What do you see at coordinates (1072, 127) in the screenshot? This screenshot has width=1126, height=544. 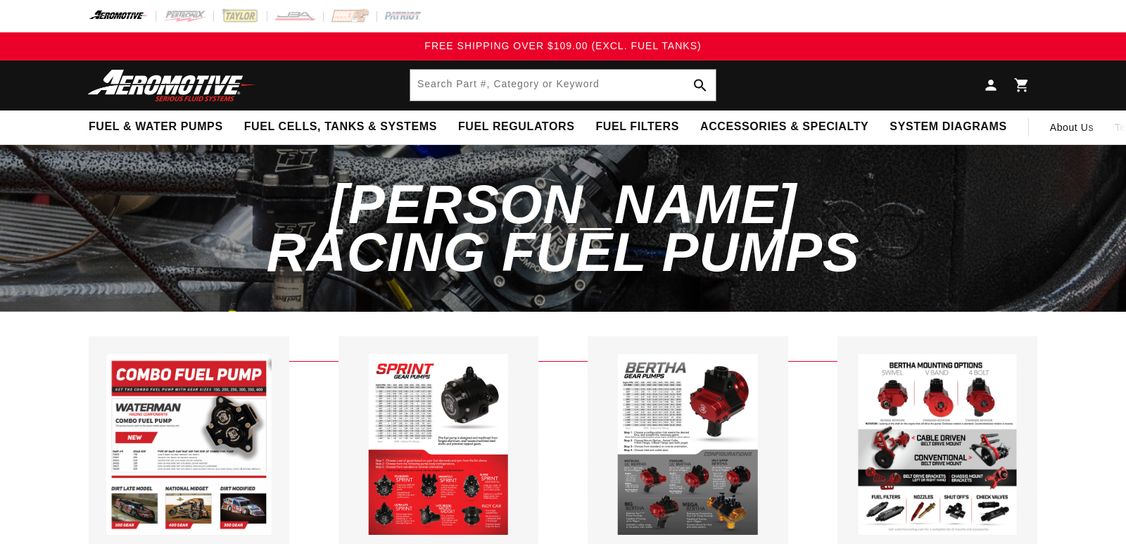 I see `a: About Us` at bounding box center [1072, 127].